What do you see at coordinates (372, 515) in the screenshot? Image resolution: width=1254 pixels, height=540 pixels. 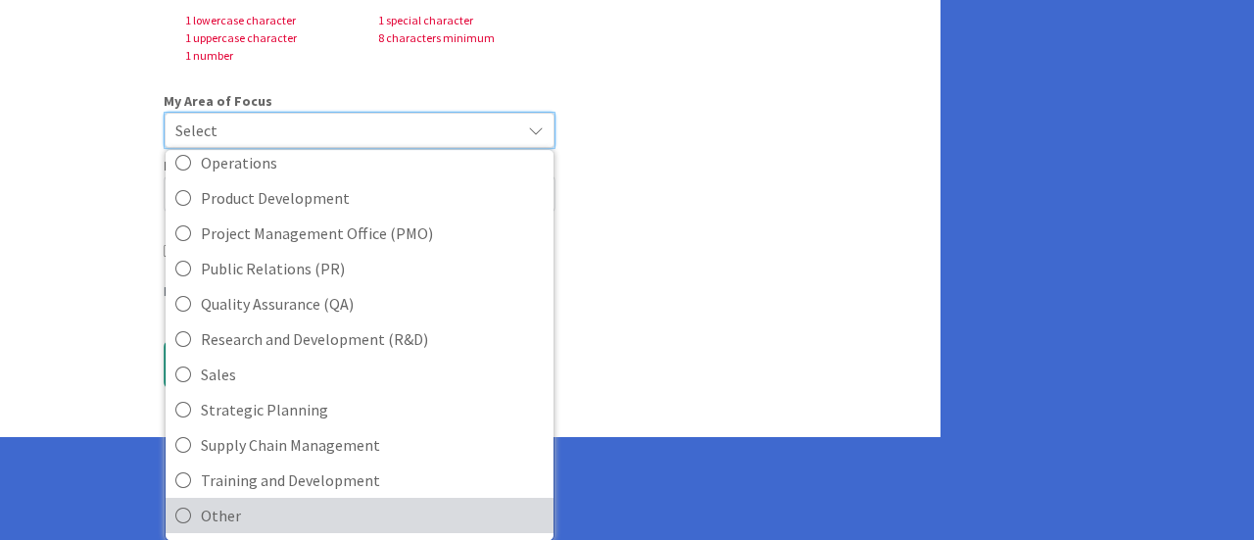 I see `span: Other` at bounding box center [372, 515].